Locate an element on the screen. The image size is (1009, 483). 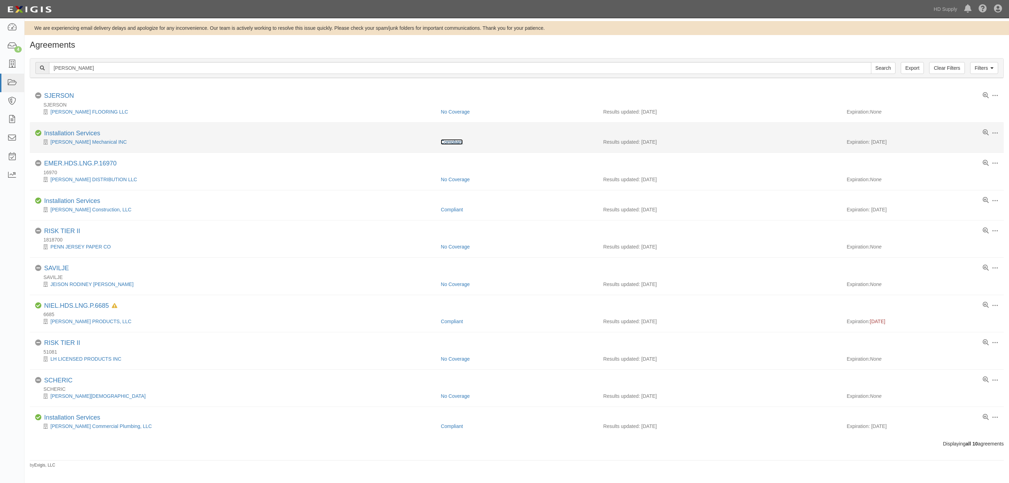
a: NIEL.HDS.LNG.P.6685 is located at coordinates (76, 306).